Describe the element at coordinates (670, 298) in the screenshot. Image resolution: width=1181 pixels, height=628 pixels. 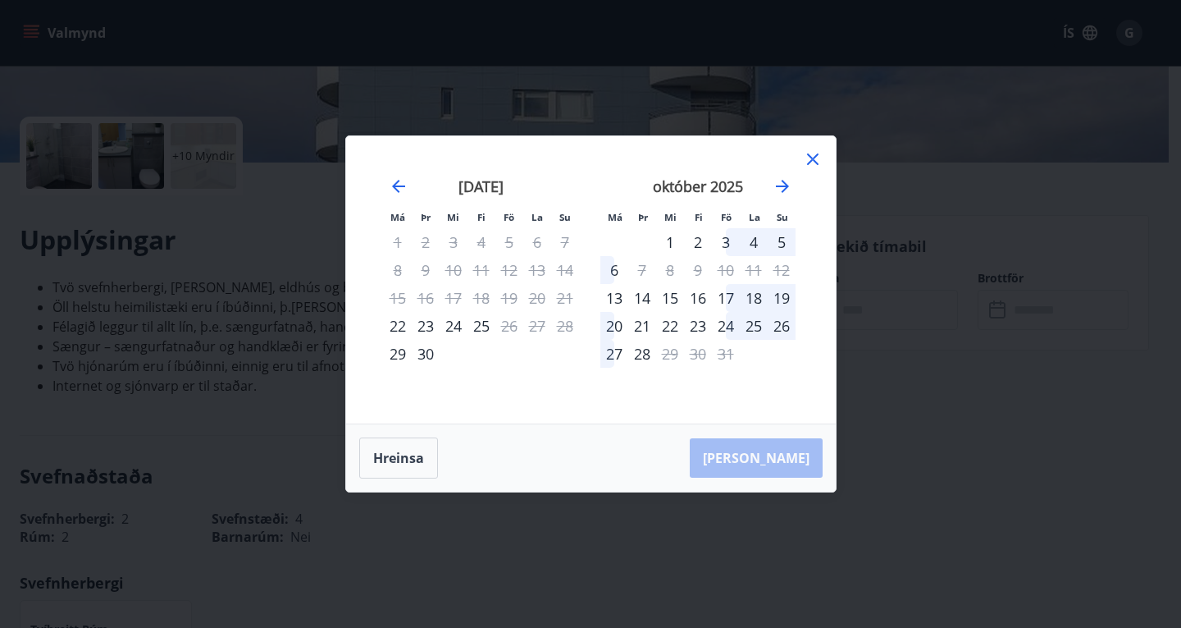
I see `div: 15` at that location.